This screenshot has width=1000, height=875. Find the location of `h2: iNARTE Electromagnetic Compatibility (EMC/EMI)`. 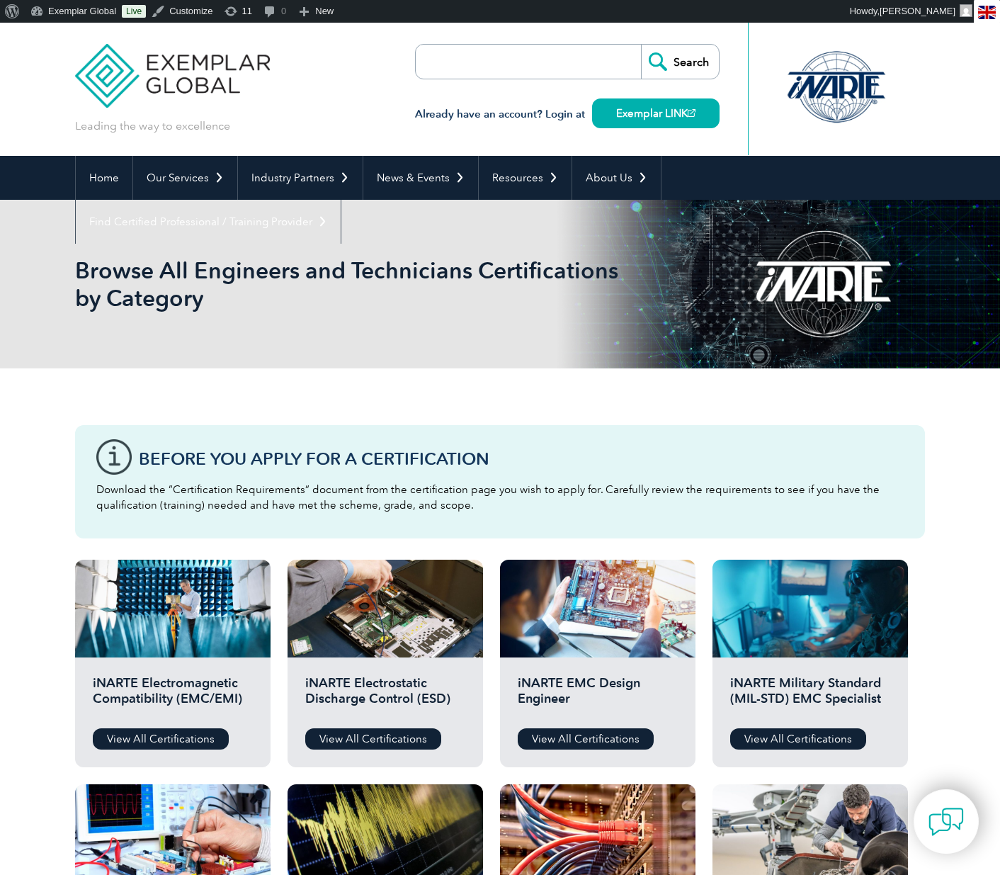

h2: iNARTE Electromagnetic Compatibility (EMC/EMI) is located at coordinates (173, 696).